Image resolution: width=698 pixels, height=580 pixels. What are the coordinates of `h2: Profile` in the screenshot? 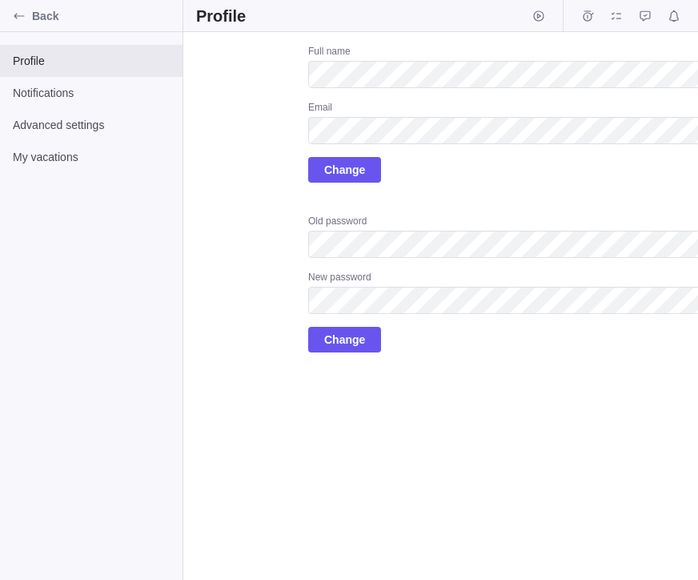 It's located at (221, 16).